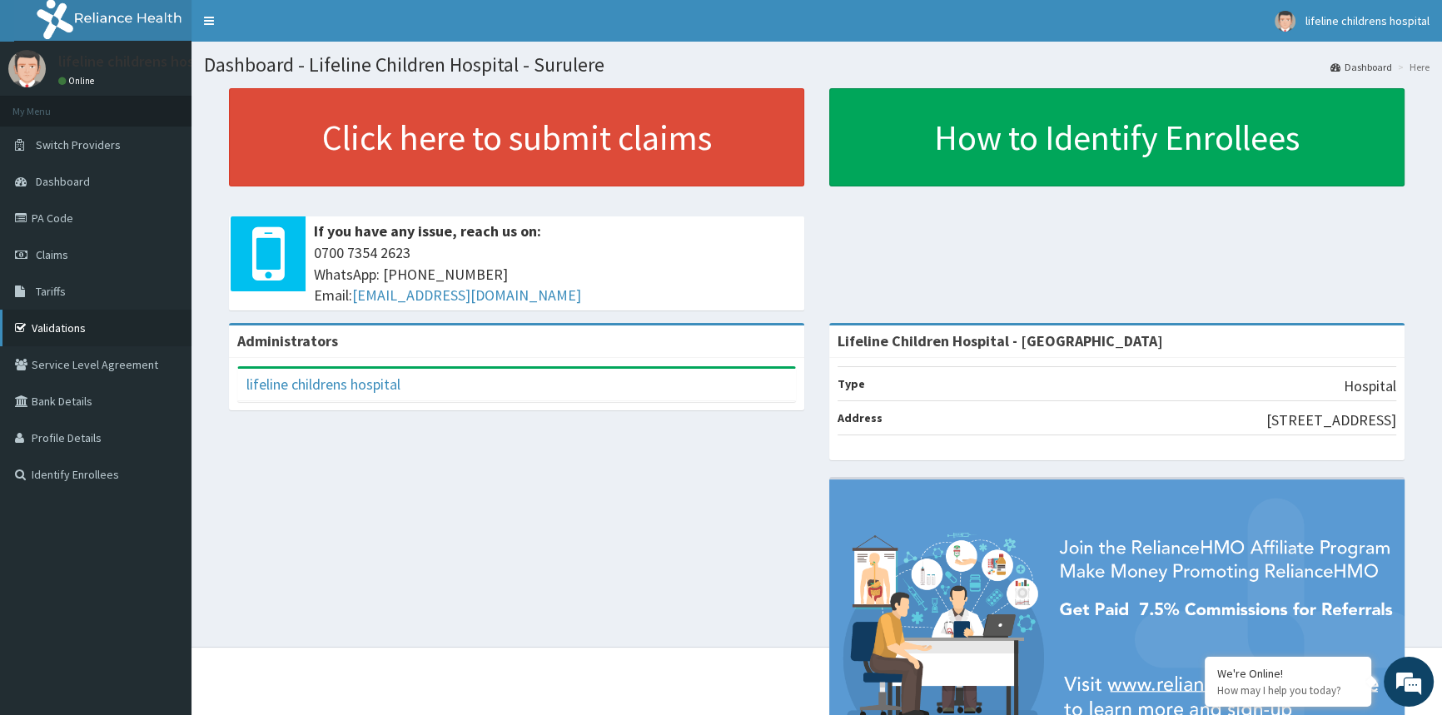 This screenshot has height=715, width=1442. Describe the element at coordinates (1411, 67) in the screenshot. I see `li: Here` at that location.